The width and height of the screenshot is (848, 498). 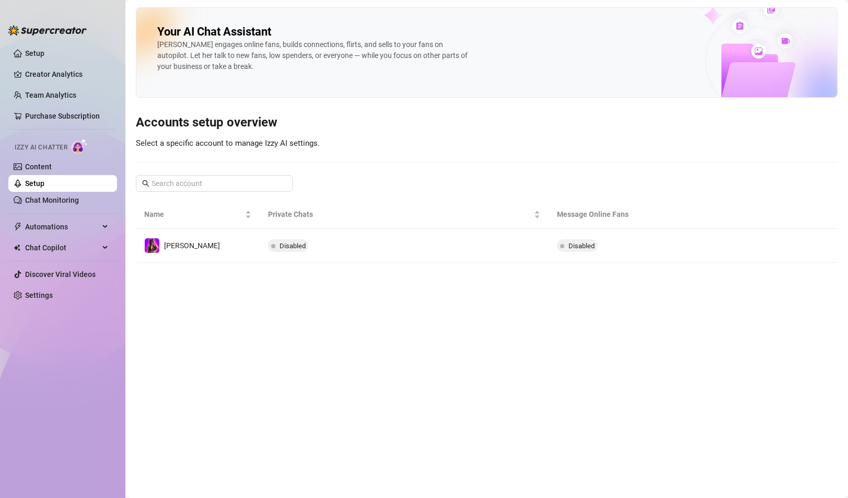 What do you see at coordinates (52, 200) in the screenshot?
I see `a: Chat Monitoring` at bounding box center [52, 200].